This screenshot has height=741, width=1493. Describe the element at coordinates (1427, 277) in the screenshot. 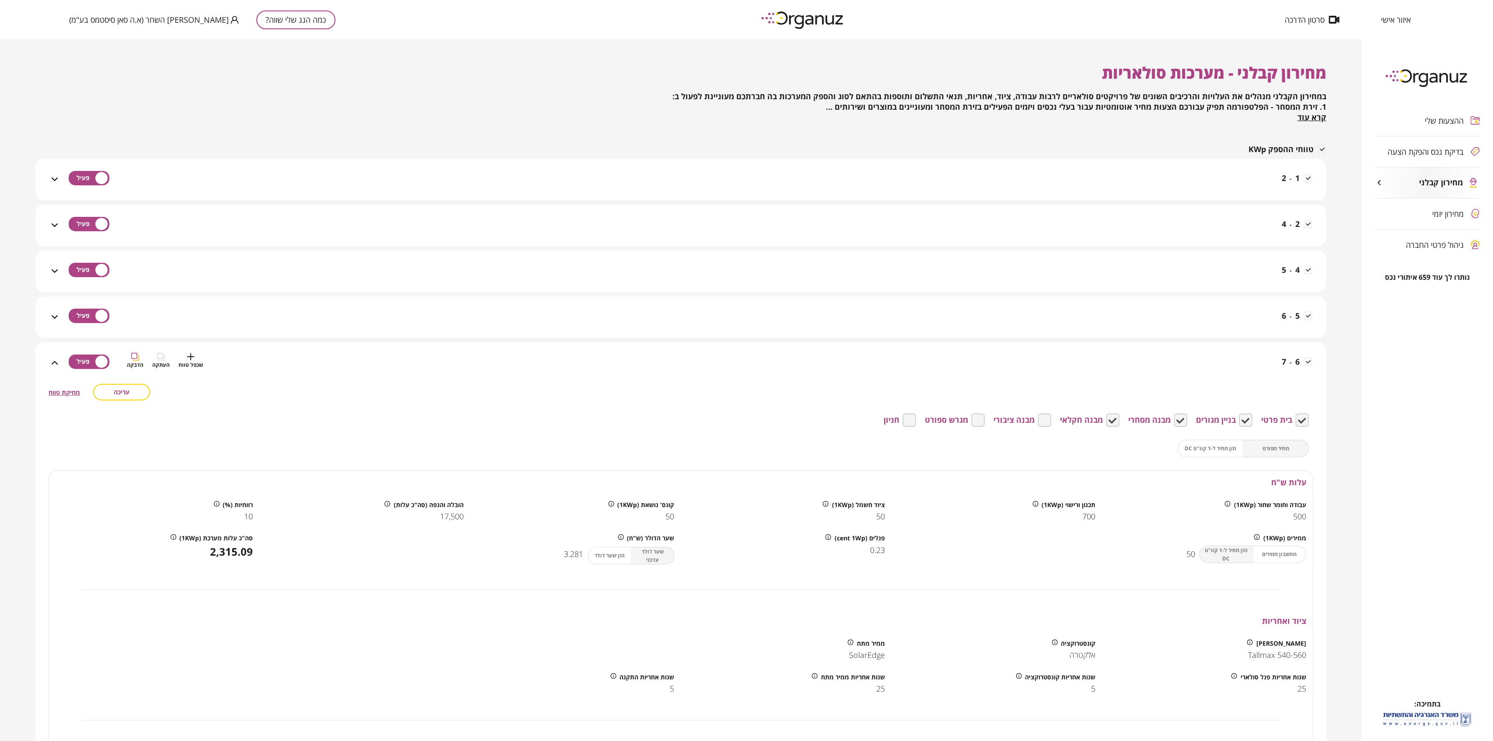

I see `span: נותרו לך עוד 659 איתורי נכס` at that location.